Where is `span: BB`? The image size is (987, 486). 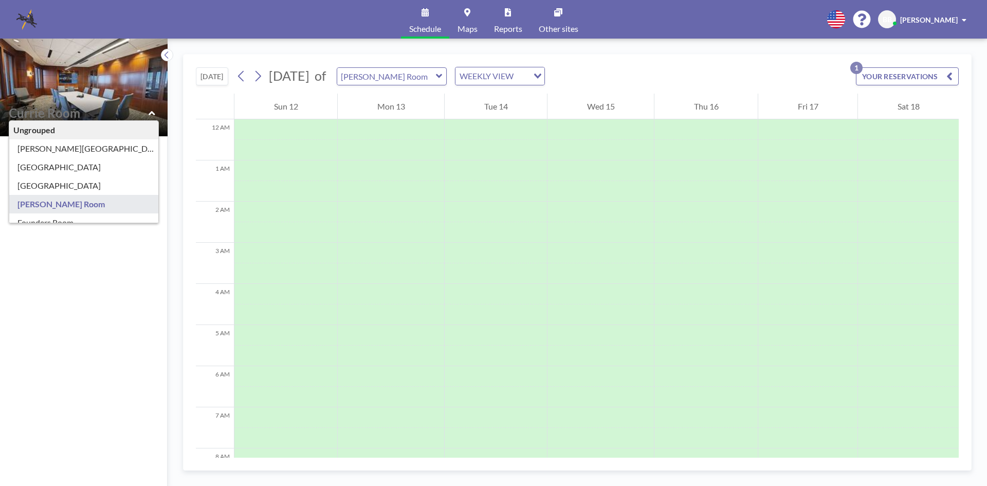
span: BB is located at coordinates (887, 20).